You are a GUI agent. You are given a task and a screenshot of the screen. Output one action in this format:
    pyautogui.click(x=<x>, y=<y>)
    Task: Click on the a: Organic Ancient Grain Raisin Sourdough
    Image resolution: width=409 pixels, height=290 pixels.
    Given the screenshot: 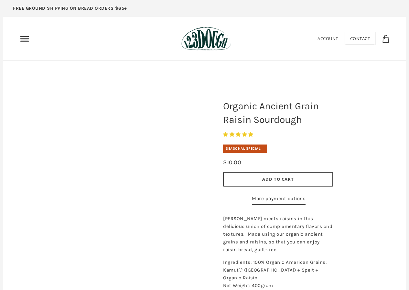 What is the action you would take?
    pyautogui.click(x=107, y=183)
    